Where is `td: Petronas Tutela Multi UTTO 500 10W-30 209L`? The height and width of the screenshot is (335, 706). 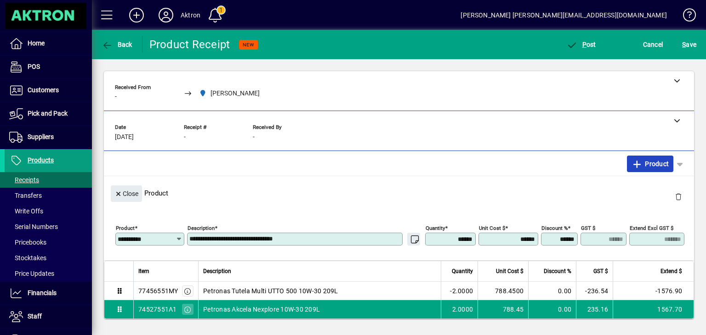
td: Petronas Tutela Multi UTTO 500 10W-30 209L is located at coordinates (319, 291).